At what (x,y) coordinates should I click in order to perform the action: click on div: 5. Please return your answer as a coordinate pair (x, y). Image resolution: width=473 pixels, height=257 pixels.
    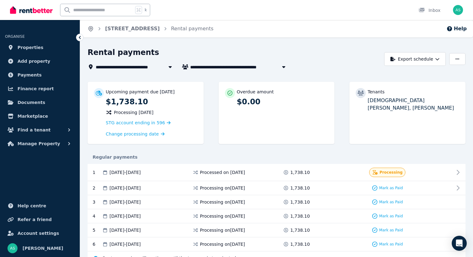
    Looking at the image, I should click on (97, 230).